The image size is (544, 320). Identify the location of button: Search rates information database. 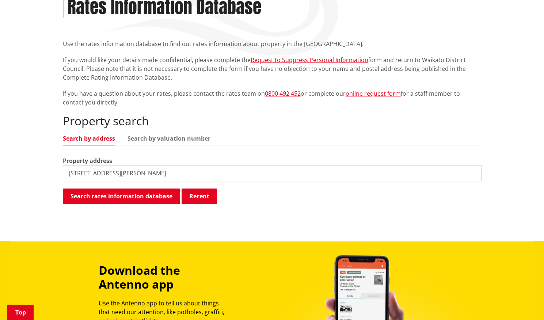
(121, 196).